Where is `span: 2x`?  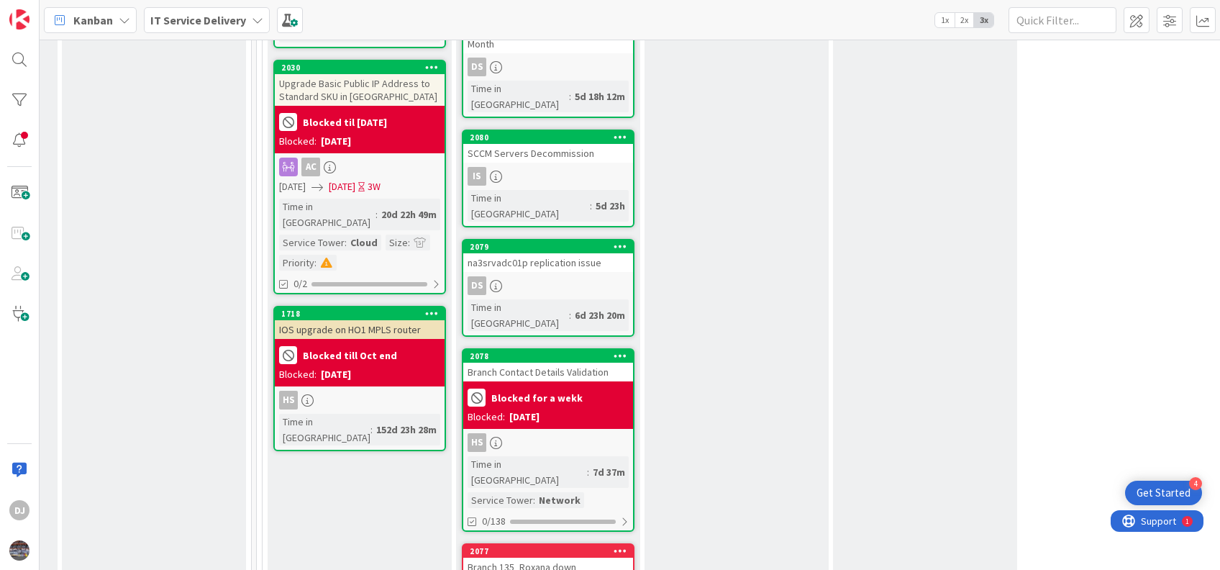 span: 2x is located at coordinates (964, 20).